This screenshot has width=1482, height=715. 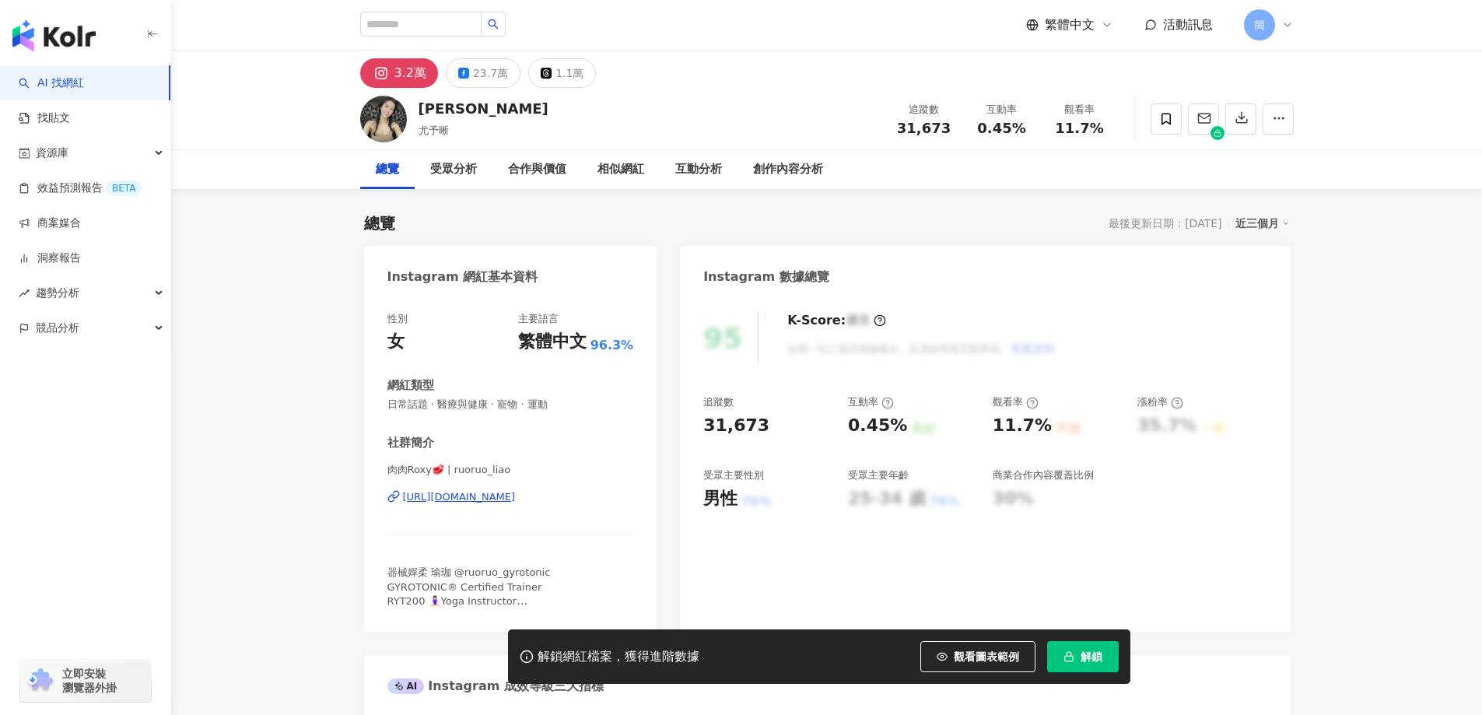 What do you see at coordinates (1083, 657) in the screenshot?
I see `button: 解鎖` at bounding box center [1083, 657].